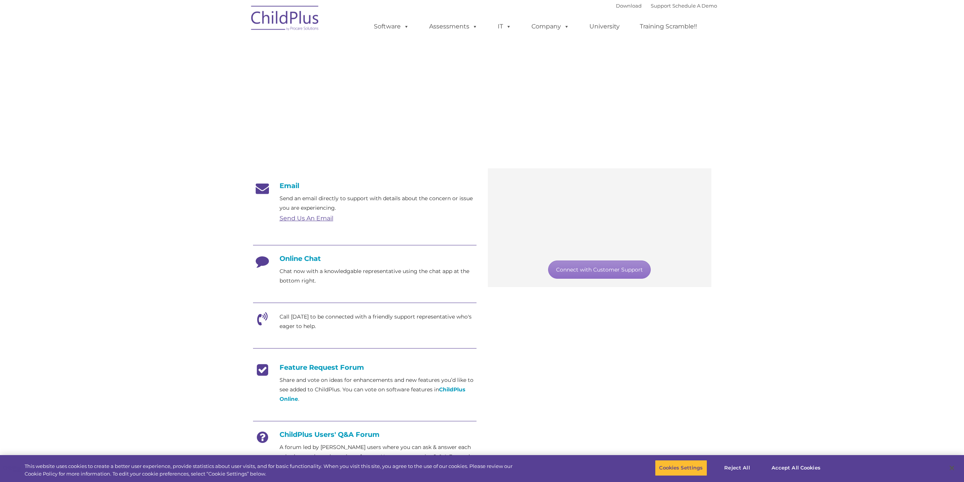 The width and height of the screenshot is (964, 482). What do you see at coordinates (378, 276) in the screenshot?
I see `p: Chat now with a knowledgable representative using the chat app at the bottom right.` at bounding box center [378, 276].